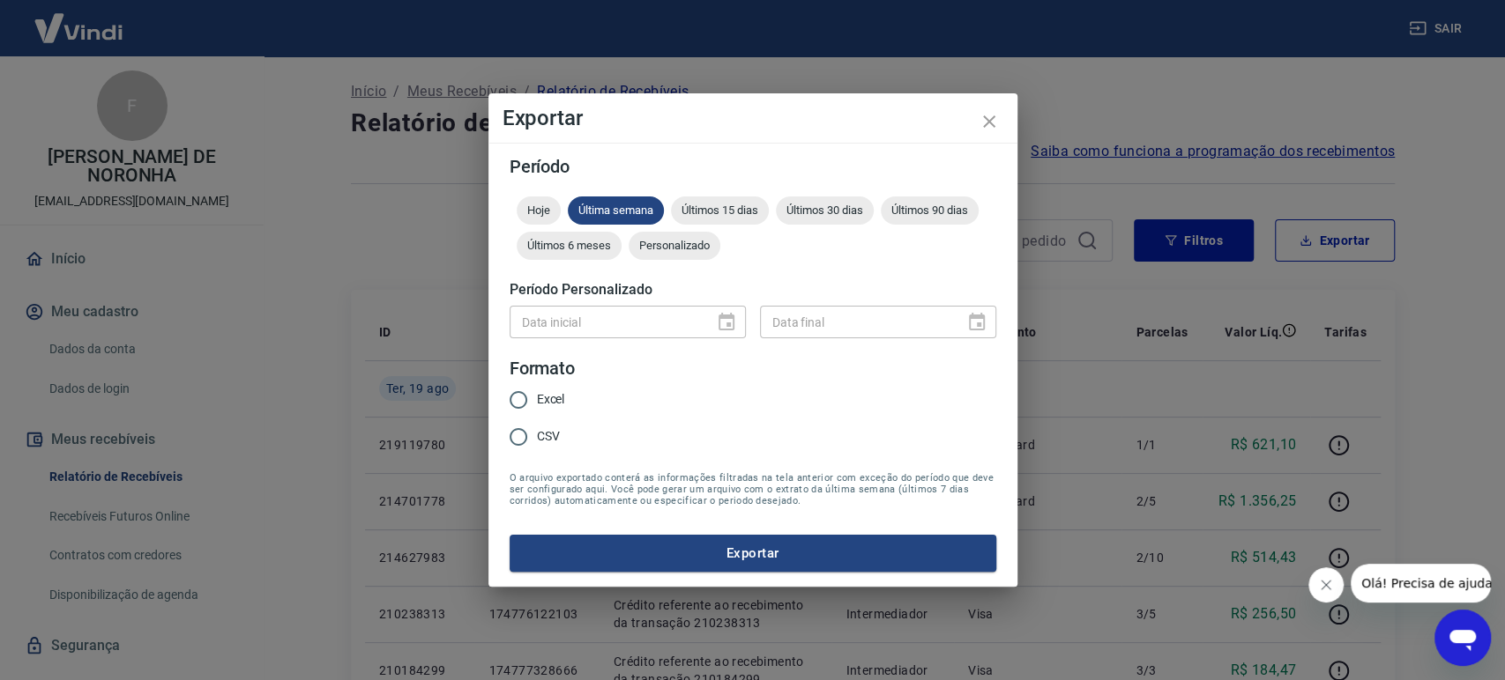 Image resolution: width=1505 pixels, height=680 pixels. I want to click on span: O arquivo exportado conterá as informações filtradas na tela anterior com exceção do período que ..., so click(753, 489).